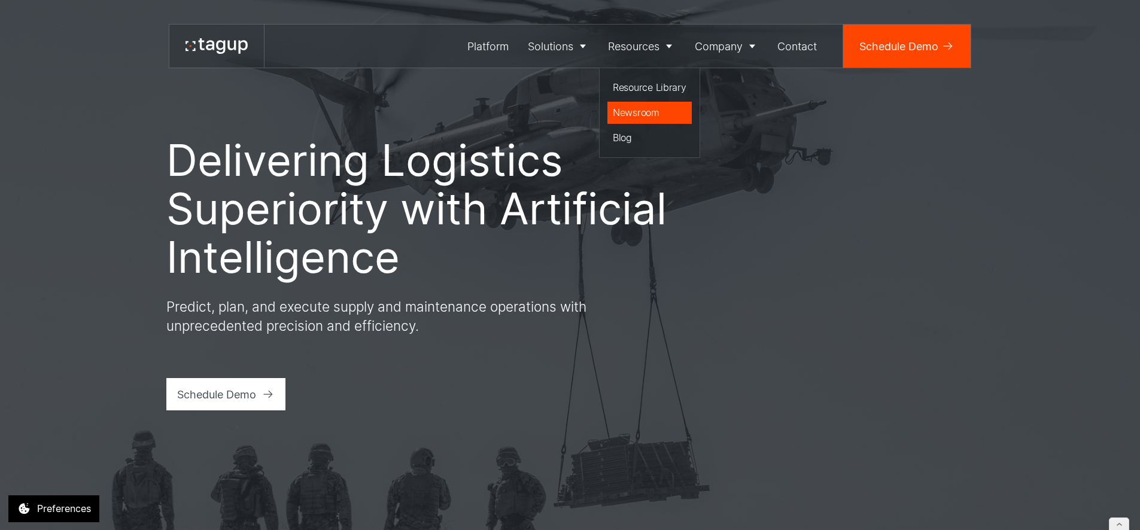 The height and width of the screenshot is (530, 1140). I want to click on a: Solutions, so click(558, 46).